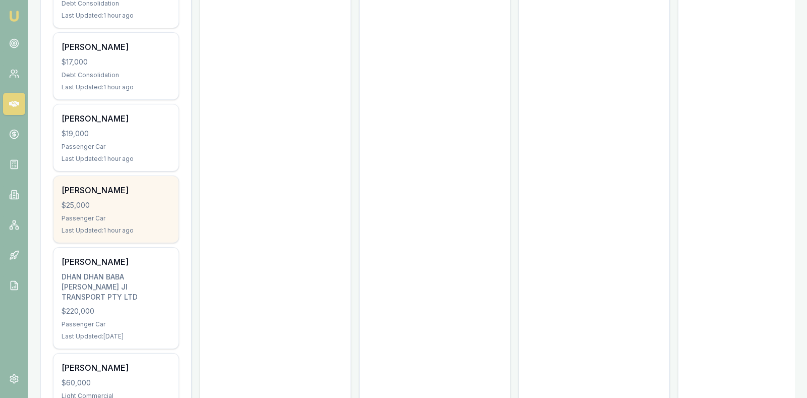  I want to click on div: $19,000, so click(116, 134).